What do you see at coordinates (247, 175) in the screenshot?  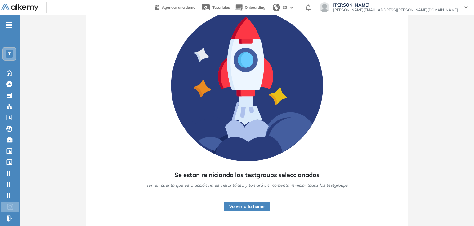 I see `span: Se estan reiniciando los testgroups seleccionados` at bounding box center [247, 175].